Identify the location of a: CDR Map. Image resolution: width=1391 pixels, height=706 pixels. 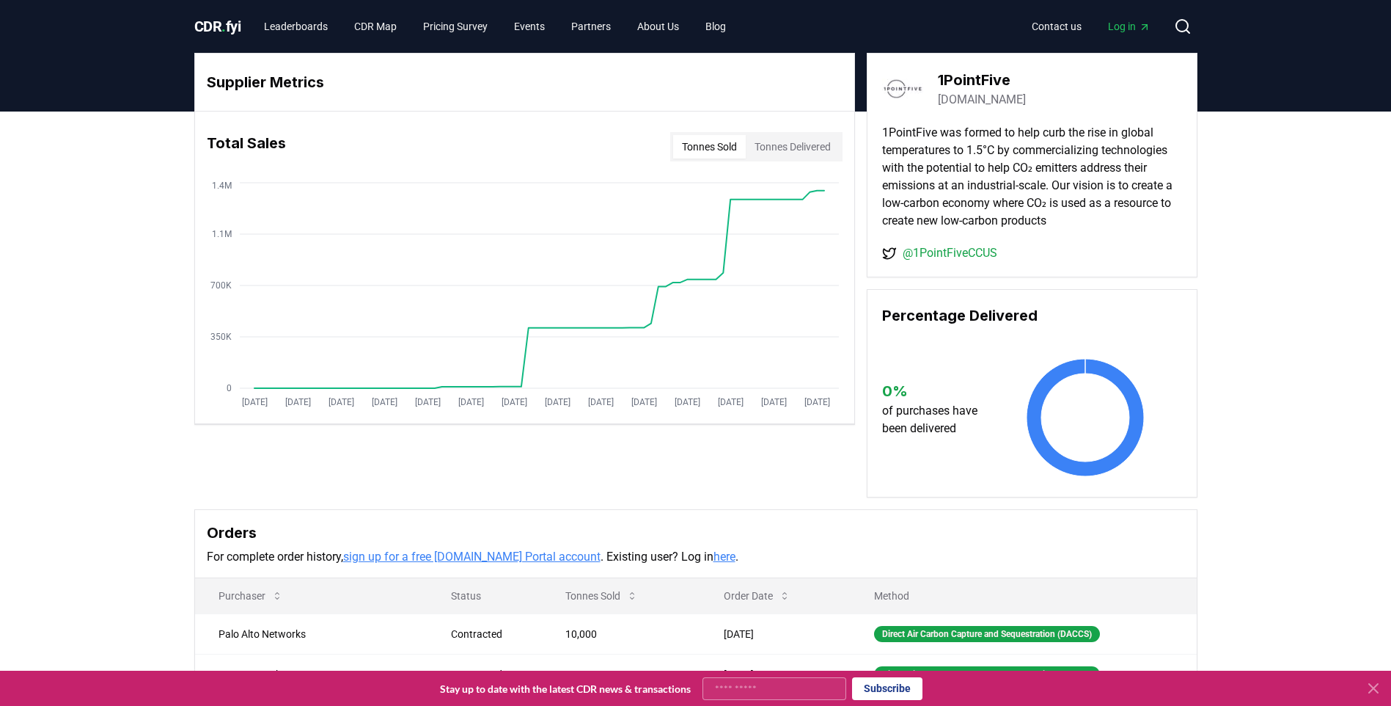
(376, 26).